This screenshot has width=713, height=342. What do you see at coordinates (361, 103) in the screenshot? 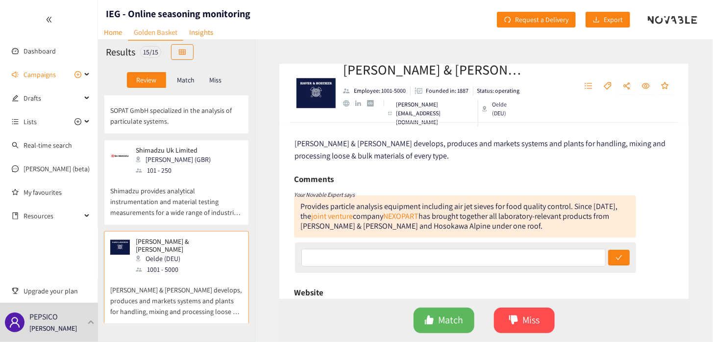
I see `a: linkedin` at bounding box center [361, 103].